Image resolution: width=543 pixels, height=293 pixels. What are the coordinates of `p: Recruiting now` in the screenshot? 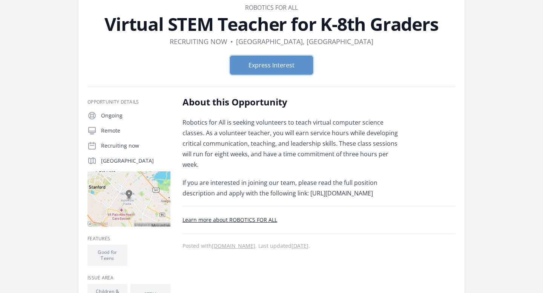 It's located at (136, 146).